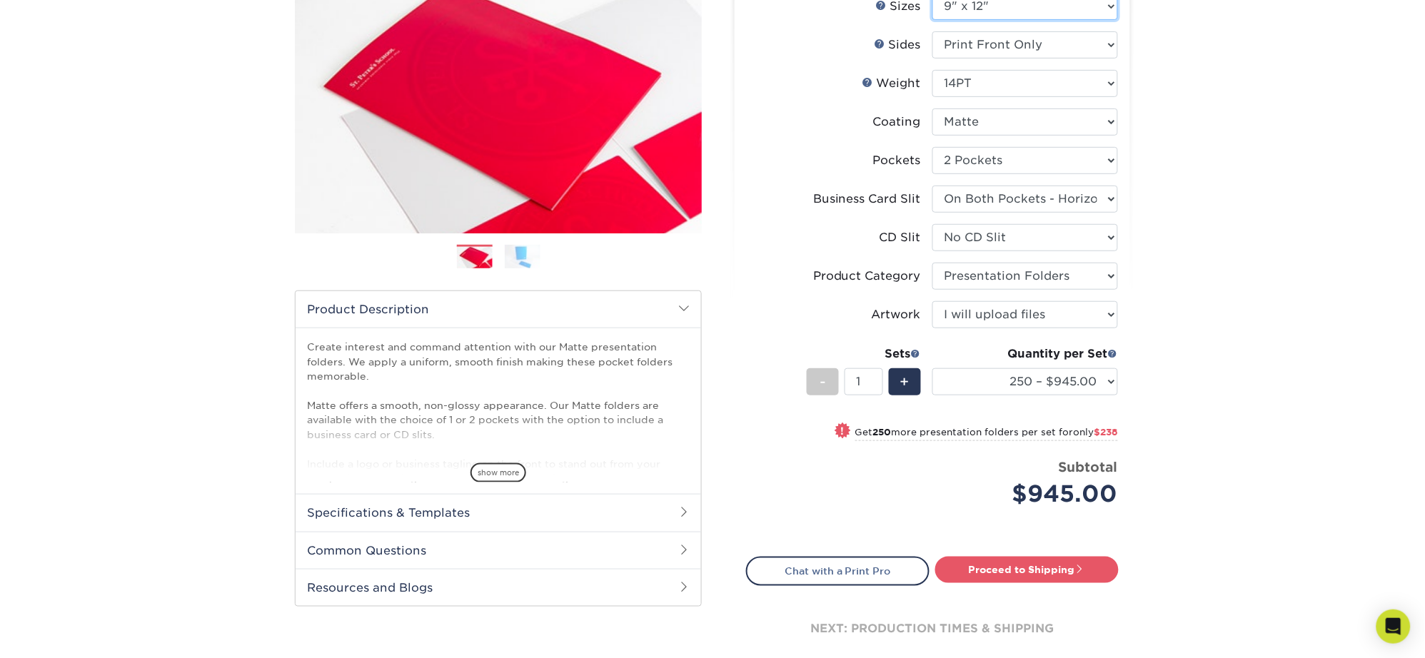 The height and width of the screenshot is (658, 1425). What do you see at coordinates (867, 276) in the screenshot?
I see `div: Product Category` at bounding box center [867, 276].